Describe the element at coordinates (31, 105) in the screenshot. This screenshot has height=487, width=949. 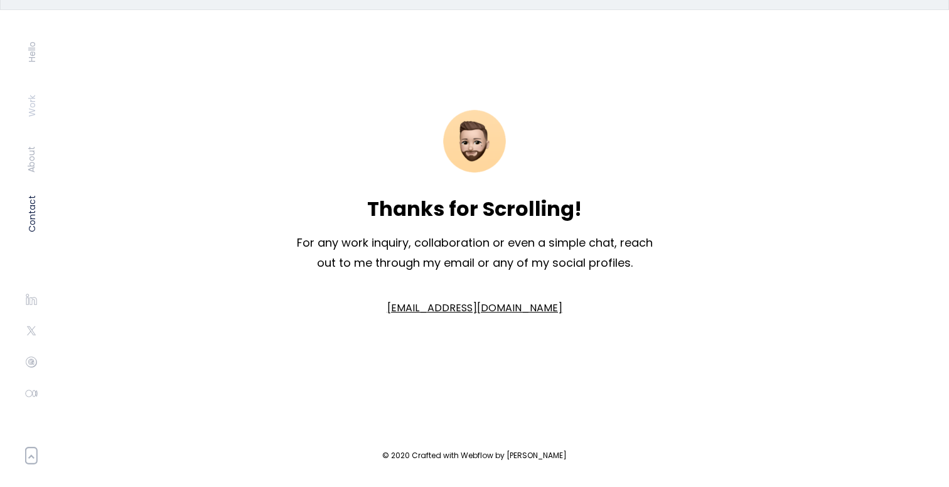
I see `a: Work` at that location.